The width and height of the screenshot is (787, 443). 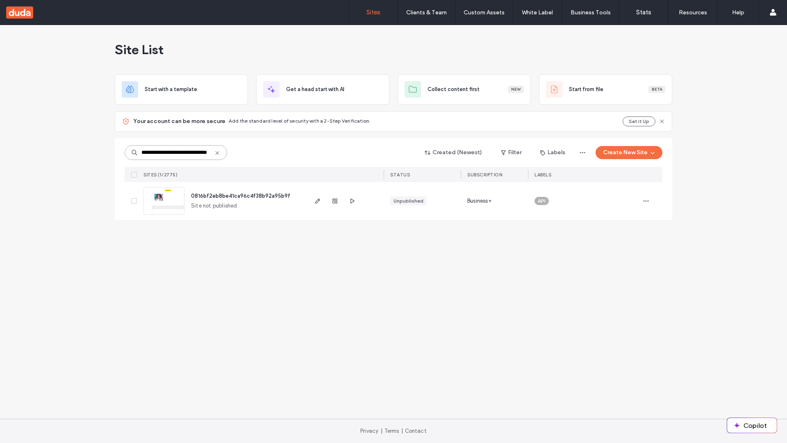 I want to click on span: Get a head start with AI, so click(x=315, y=89).